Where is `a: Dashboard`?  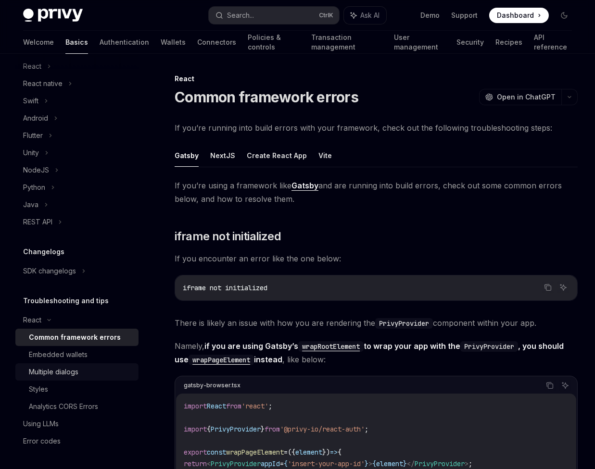
a: Dashboard is located at coordinates (519, 15).